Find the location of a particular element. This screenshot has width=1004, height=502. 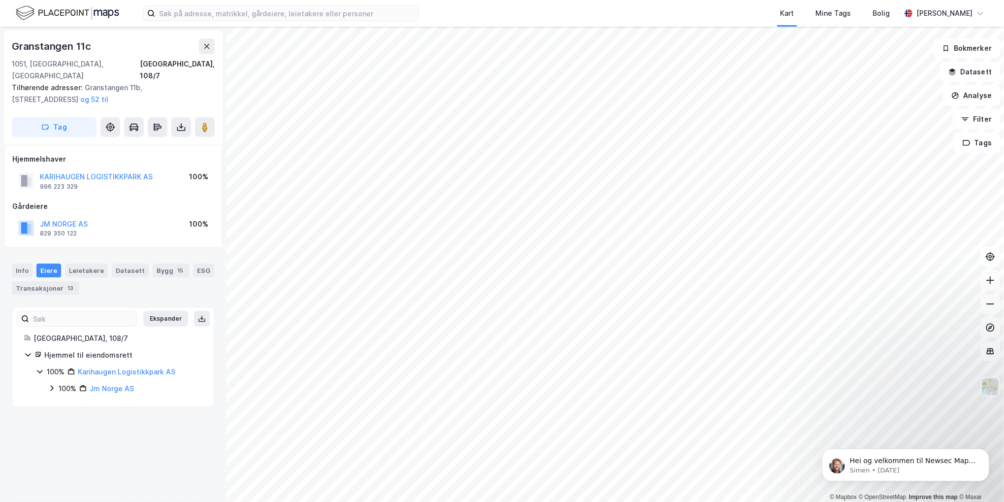

a: Mapbox is located at coordinates (843, 497).